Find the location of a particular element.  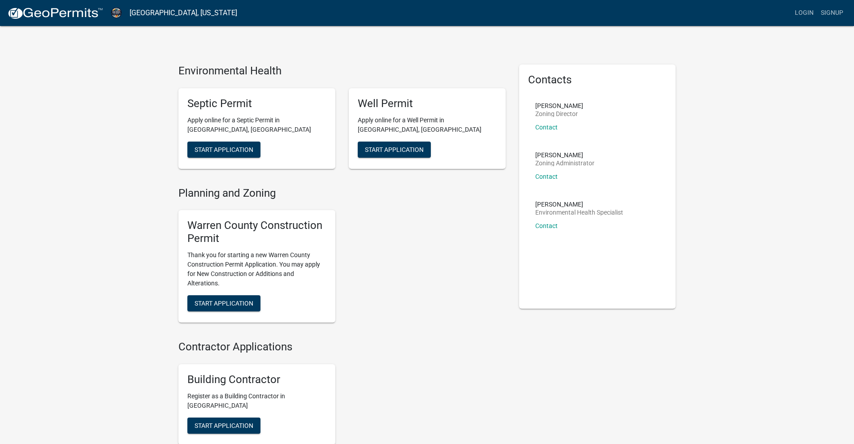

p: Zoning Director is located at coordinates (559, 114).